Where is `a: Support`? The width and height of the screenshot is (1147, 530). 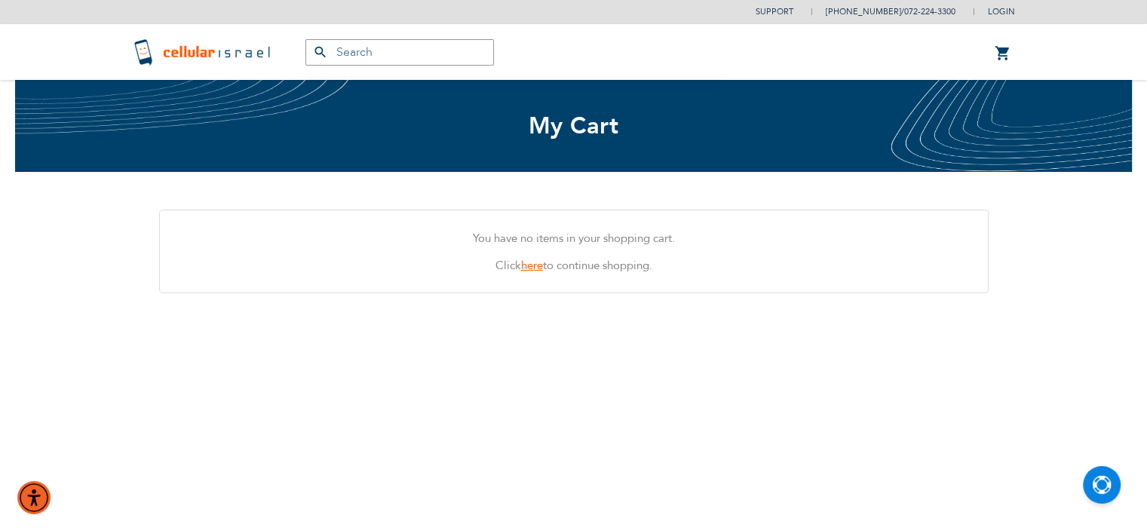 a: Support is located at coordinates (774, 11).